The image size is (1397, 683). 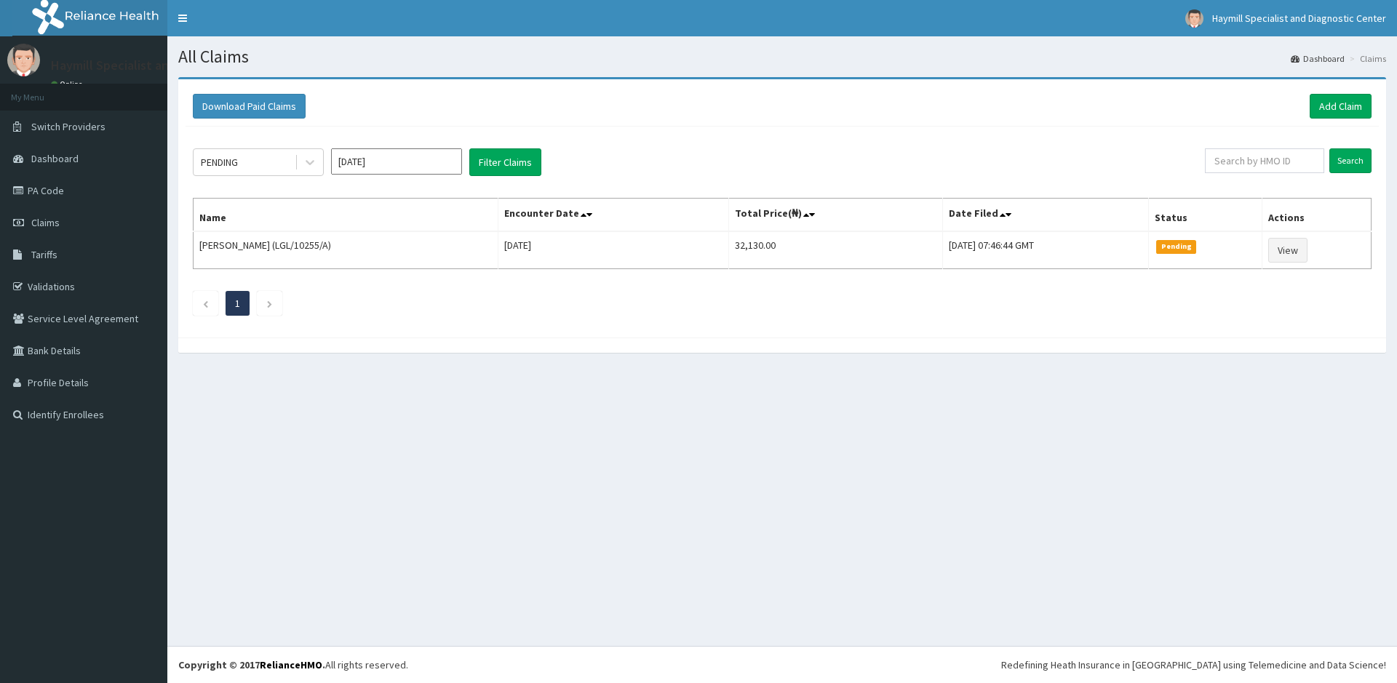 I want to click on span: Switch Providers, so click(x=68, y=127).